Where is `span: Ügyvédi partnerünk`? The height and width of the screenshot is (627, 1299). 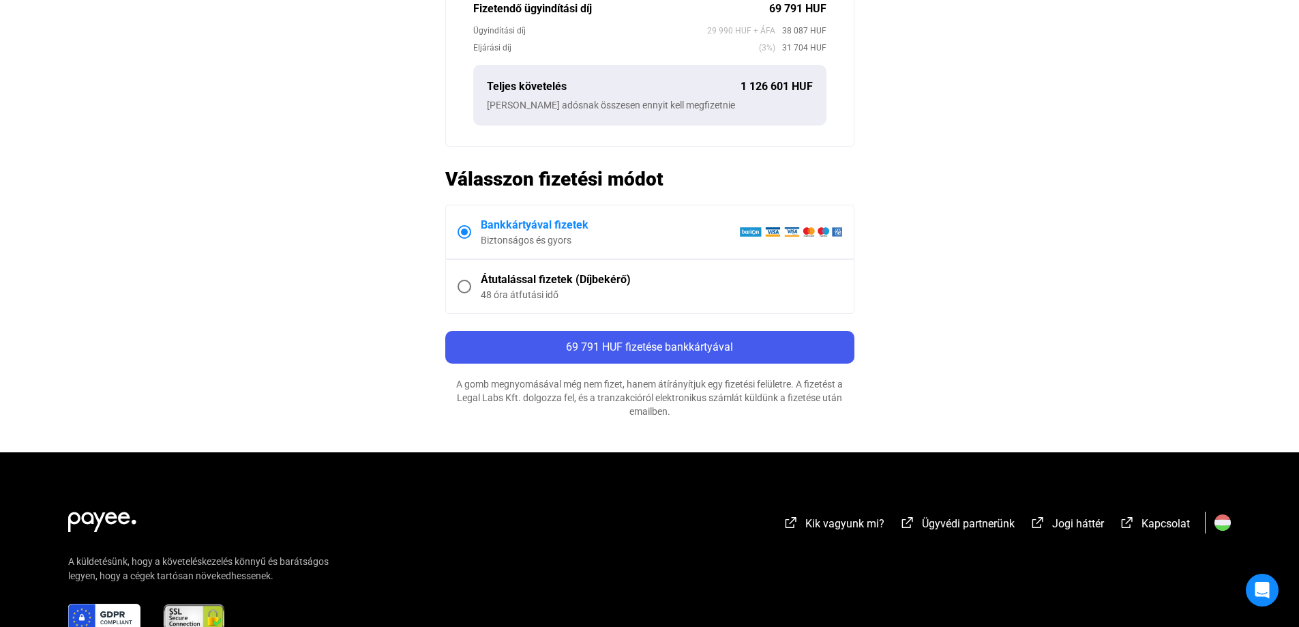
span: Ügyvédi partnerünk is located at coordinates (968, 523).